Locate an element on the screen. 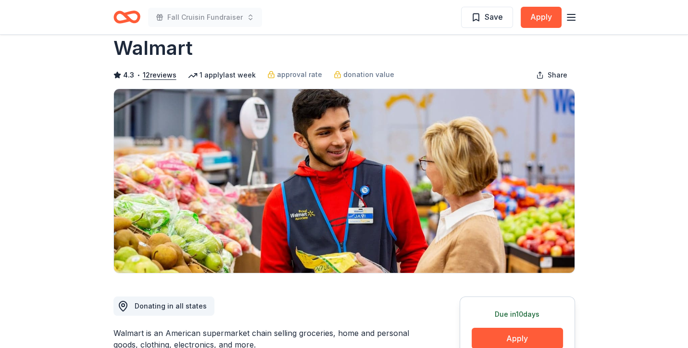  button: Share is located at coordinates (552, 75).